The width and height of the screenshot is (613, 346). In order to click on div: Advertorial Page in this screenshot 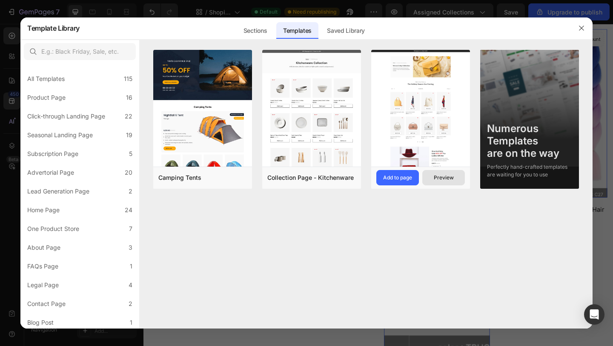, I will do `click(51, 172)`.